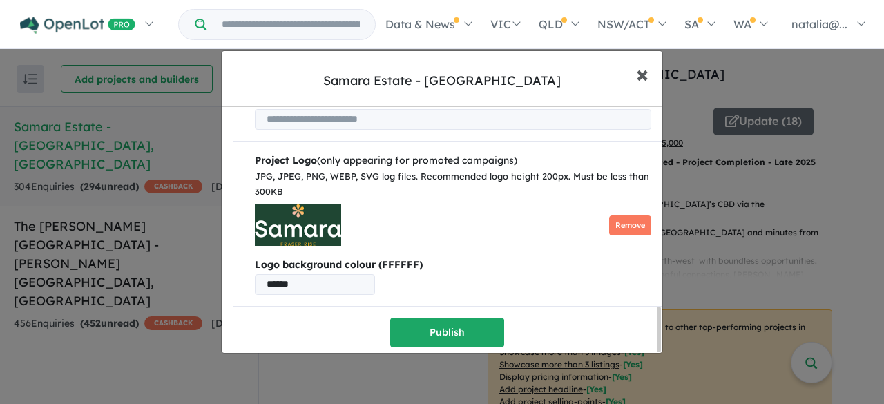 This screenshot has height=404, width=884. I want to click on span: natalia@..., so click(819, 24).